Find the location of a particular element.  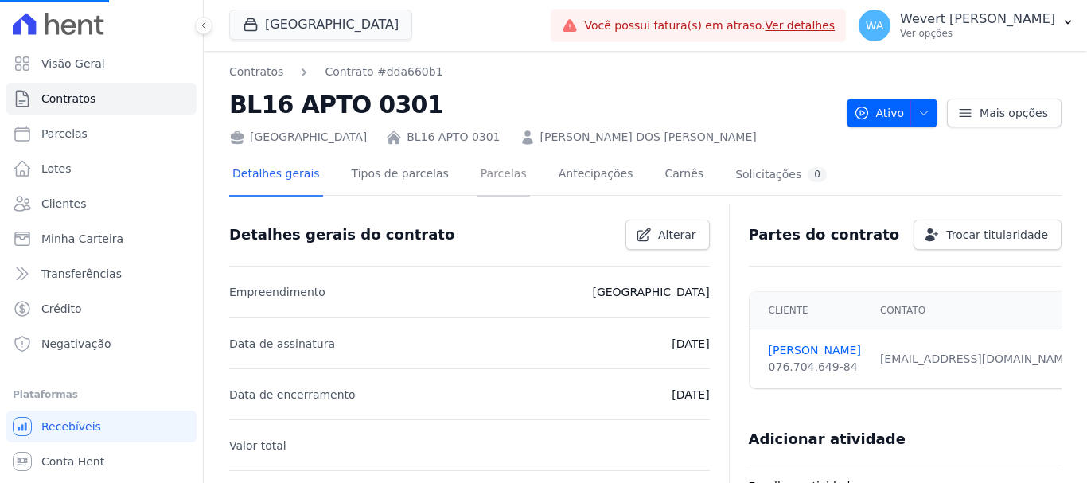

span: Conta Hent is located at coordinates (72, 462).